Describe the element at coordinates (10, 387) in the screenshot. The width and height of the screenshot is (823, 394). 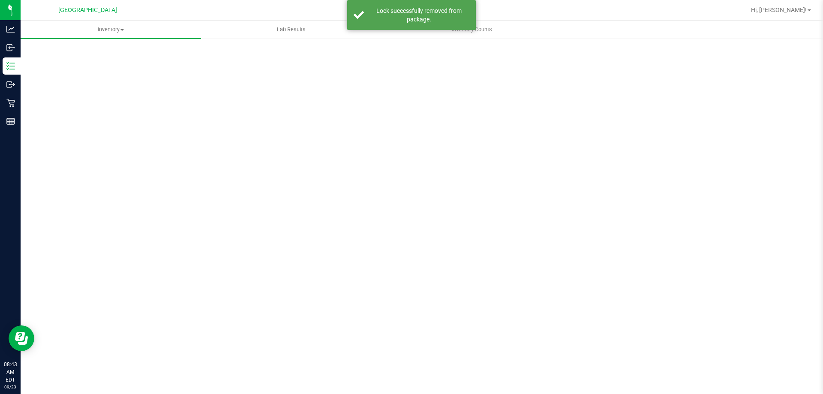
I see `p: 09/23` at that location.